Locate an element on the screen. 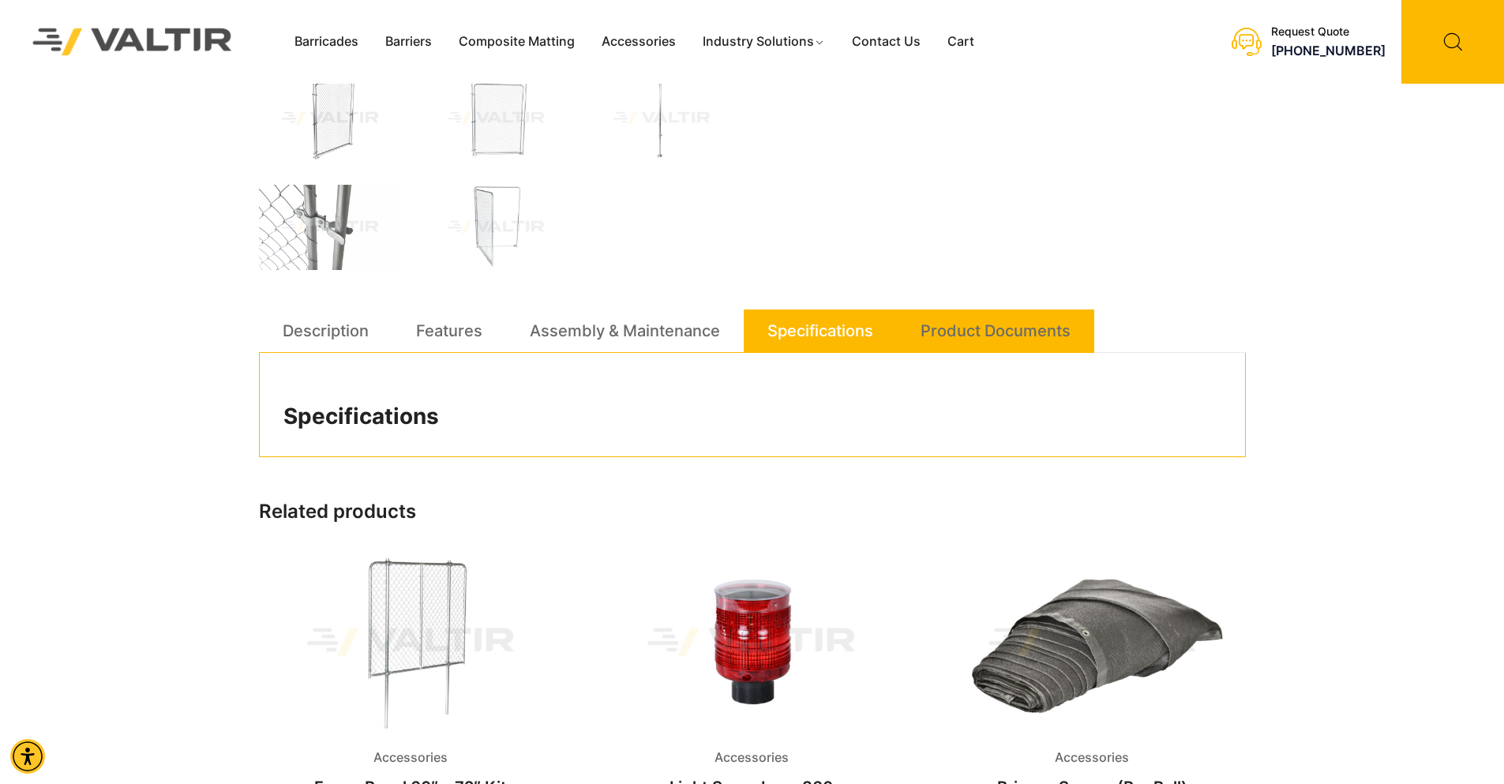  a: Accessories is located at coordinates (639, 42).